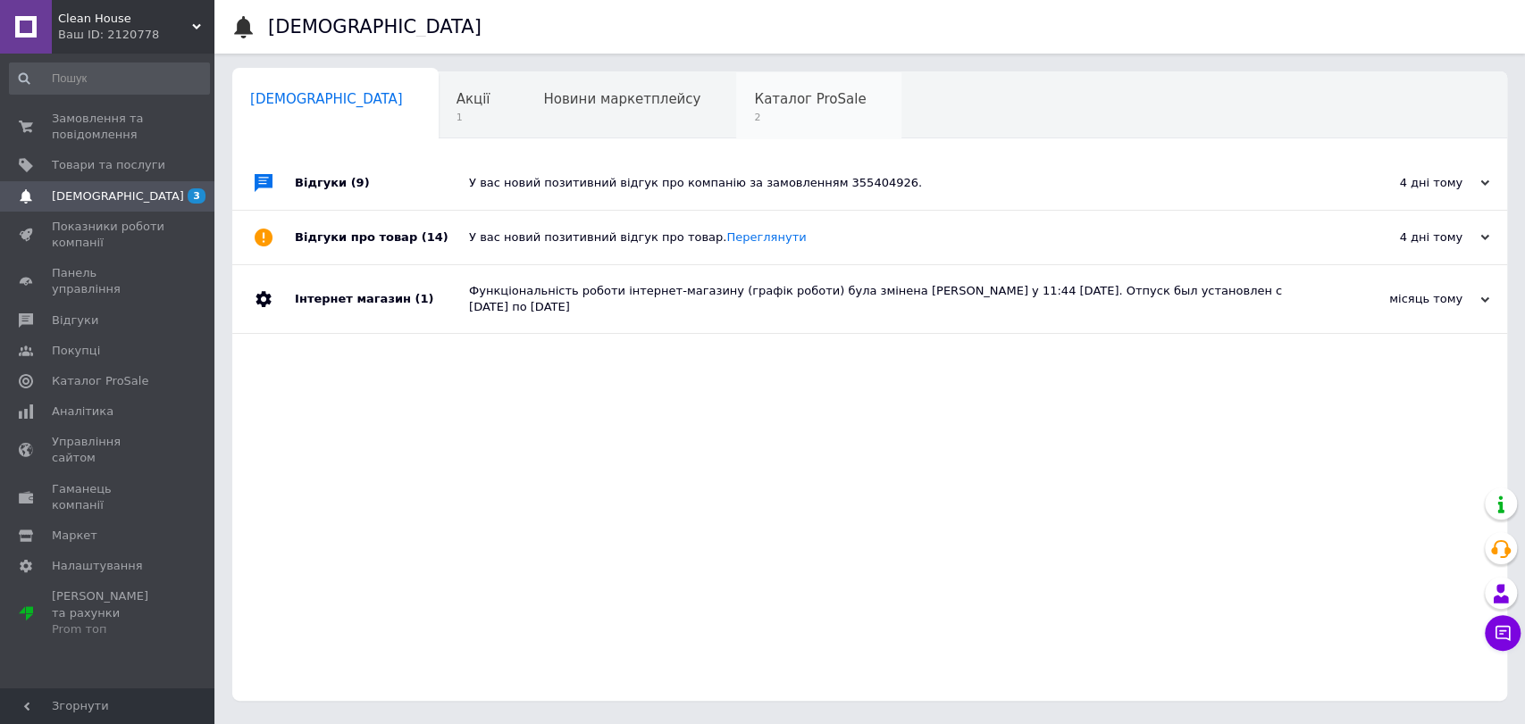  I want to click on button: Чат з покупцем, so click(1502, 633).